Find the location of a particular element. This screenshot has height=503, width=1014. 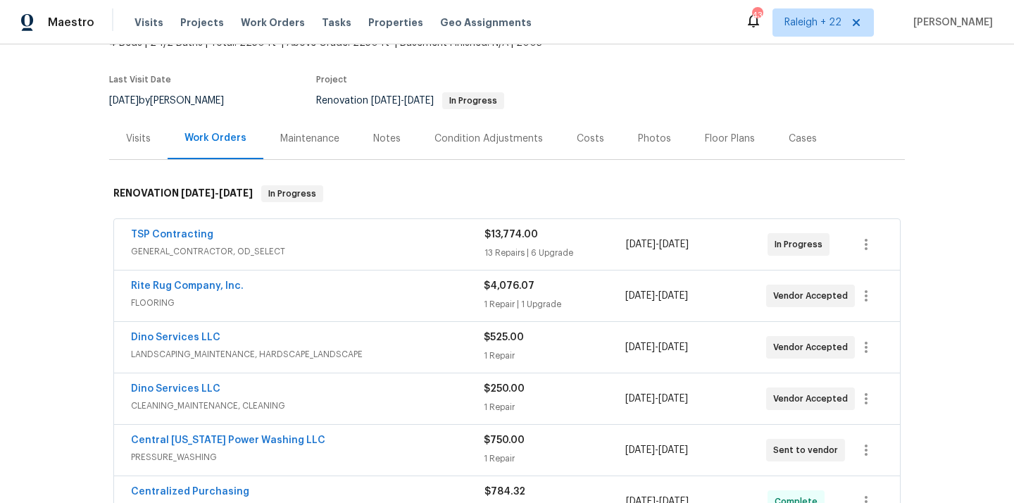

span: FLOORING is located at coordinates (307, 303).